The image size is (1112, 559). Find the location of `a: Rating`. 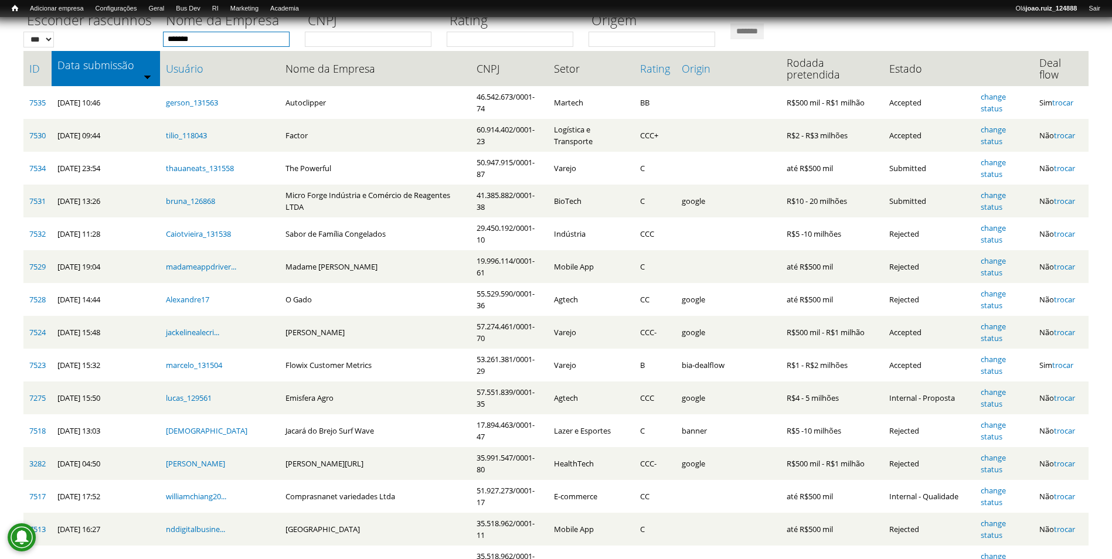

a: Rating is located at coordinates (655, 69).